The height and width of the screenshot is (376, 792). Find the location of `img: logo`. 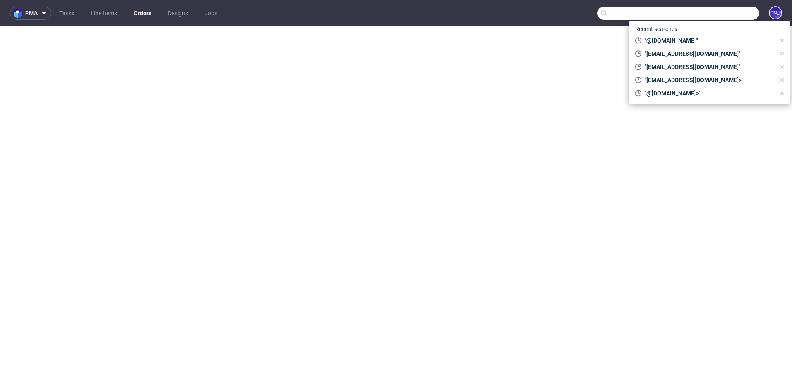

img: logo is located at coordinates (19, 13).